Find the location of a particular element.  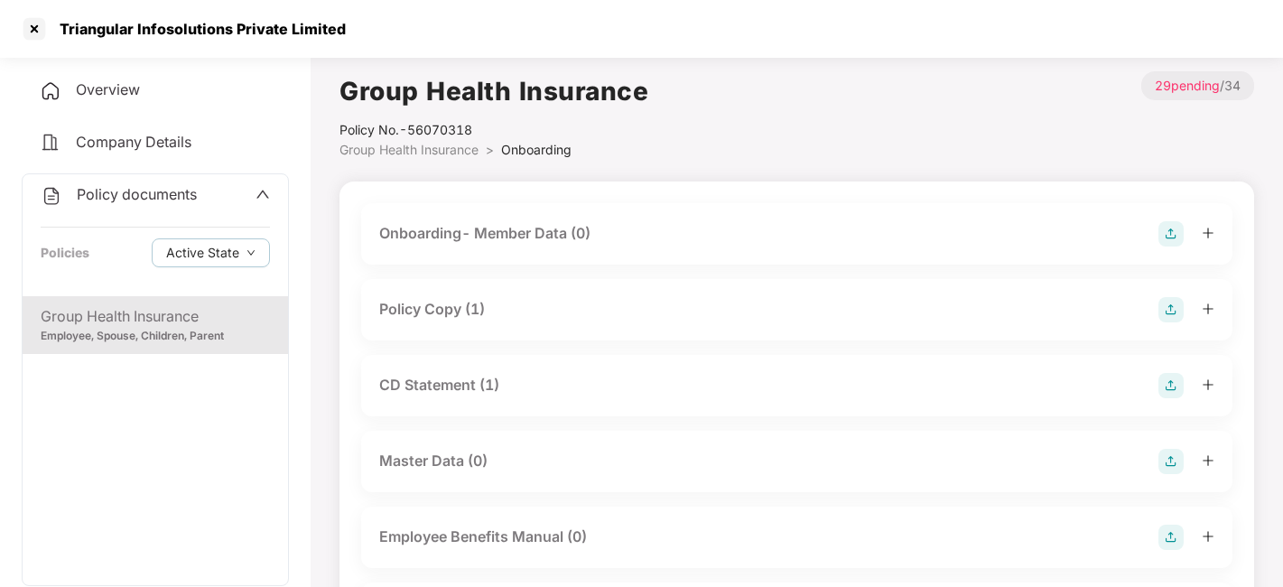

div: Group Health Insurance is located at coordinates (155, 316).